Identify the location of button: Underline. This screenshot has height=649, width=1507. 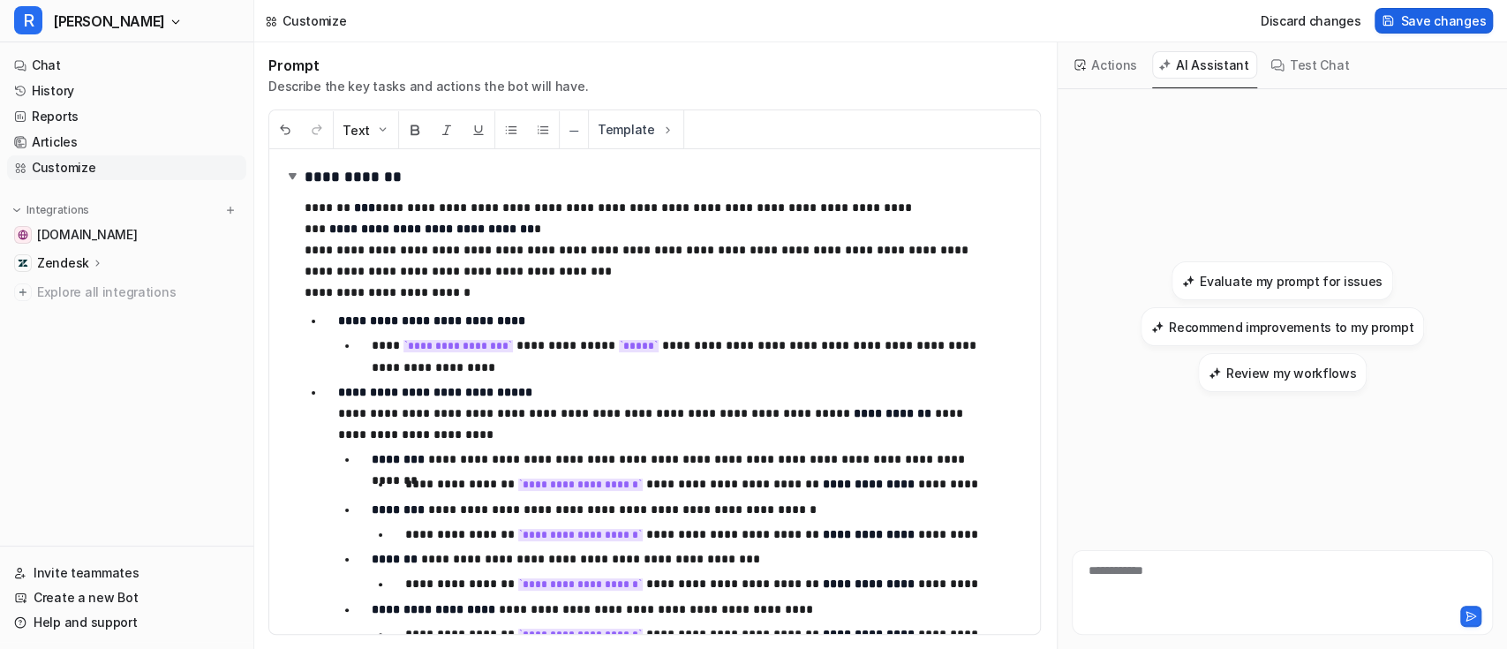
(478, 130).